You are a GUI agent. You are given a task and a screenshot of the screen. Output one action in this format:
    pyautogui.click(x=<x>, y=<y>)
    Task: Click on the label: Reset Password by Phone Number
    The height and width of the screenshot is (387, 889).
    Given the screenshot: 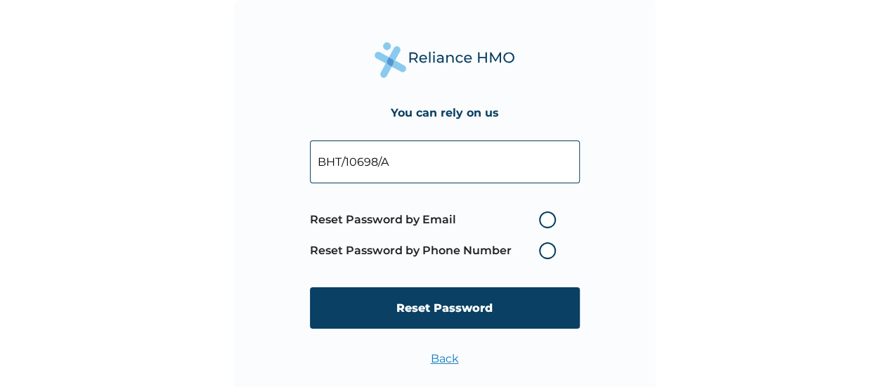 What is the action you would take?
    pyautogui.click(x=436, y=251)
    